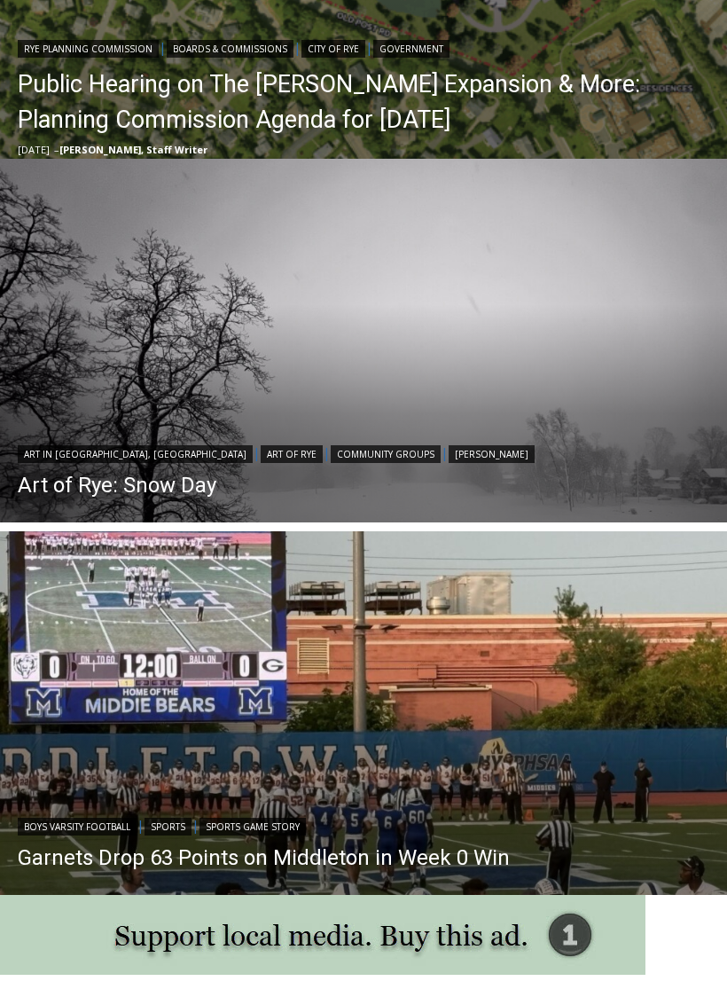 Image resolution: width=727 pixels, height=981 pixels. Describe the element at coordinates (333, 49) in the screenshot. I see `a: City of Rye` at that location.